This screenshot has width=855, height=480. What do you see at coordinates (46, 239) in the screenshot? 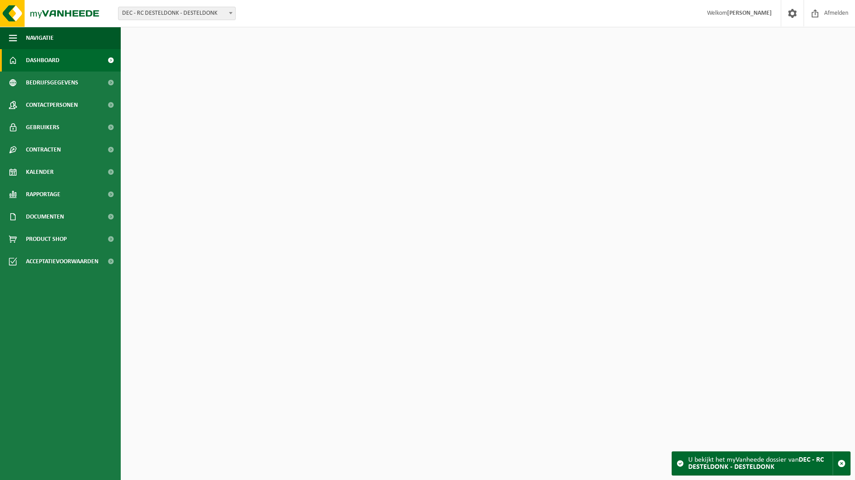
I see `span: Product Shop` at bounding box center [46, 239].